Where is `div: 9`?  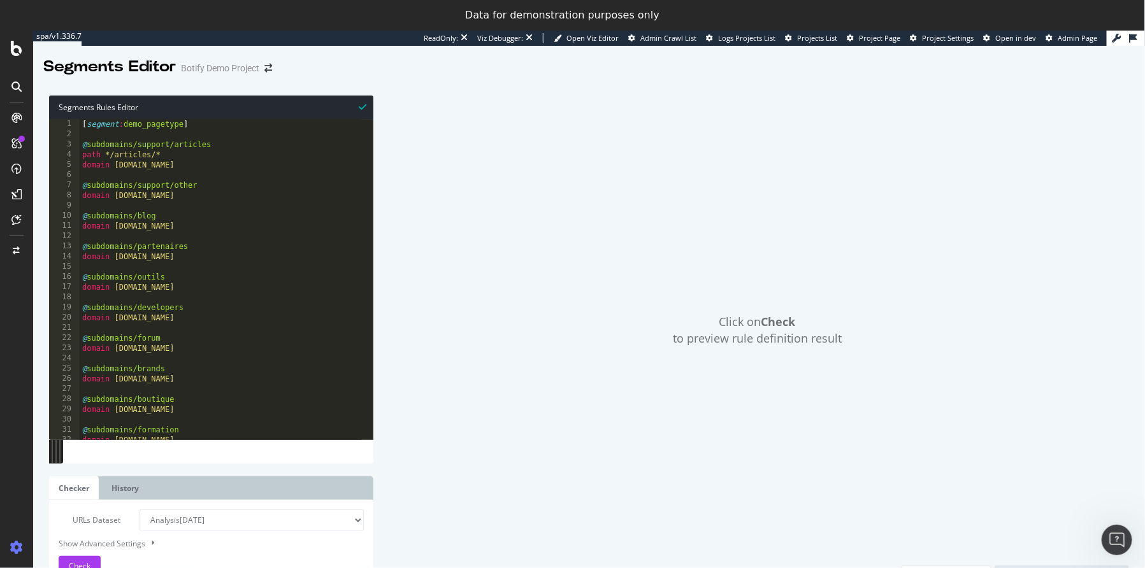 div: 9 is located at coordinates (64, 206).